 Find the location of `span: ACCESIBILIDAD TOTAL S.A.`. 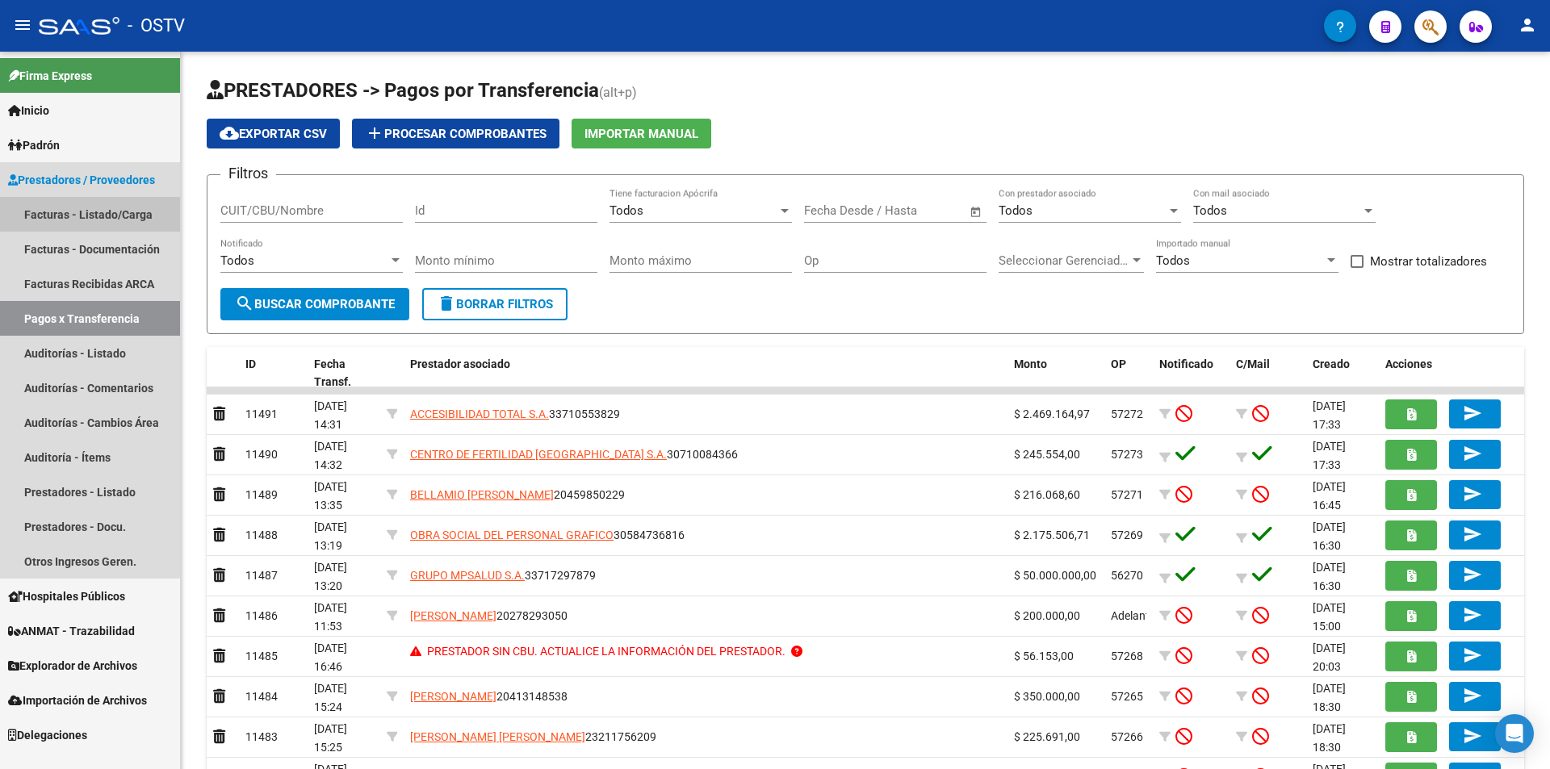

span: ACCESIBILIDAD TOTAL S.A. is located at coordinates (480, 414).